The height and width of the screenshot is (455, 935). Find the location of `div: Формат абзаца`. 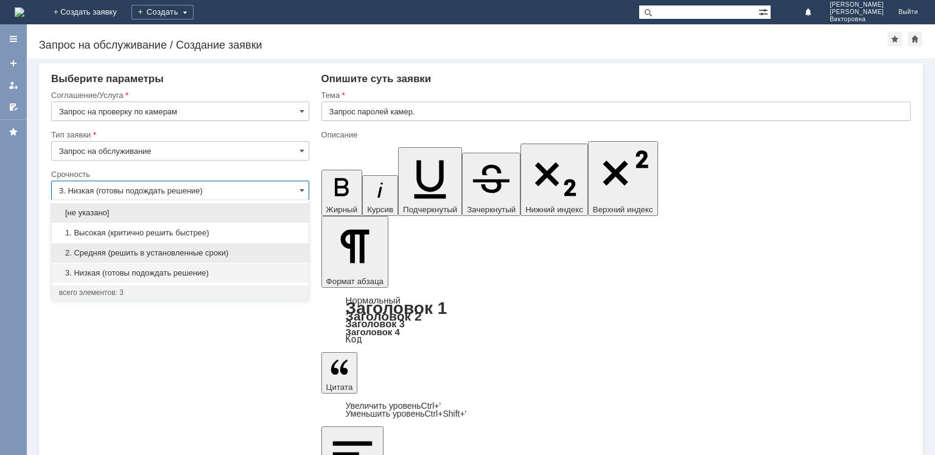

div: Формат абзаца is located at coordinates (616, 320).